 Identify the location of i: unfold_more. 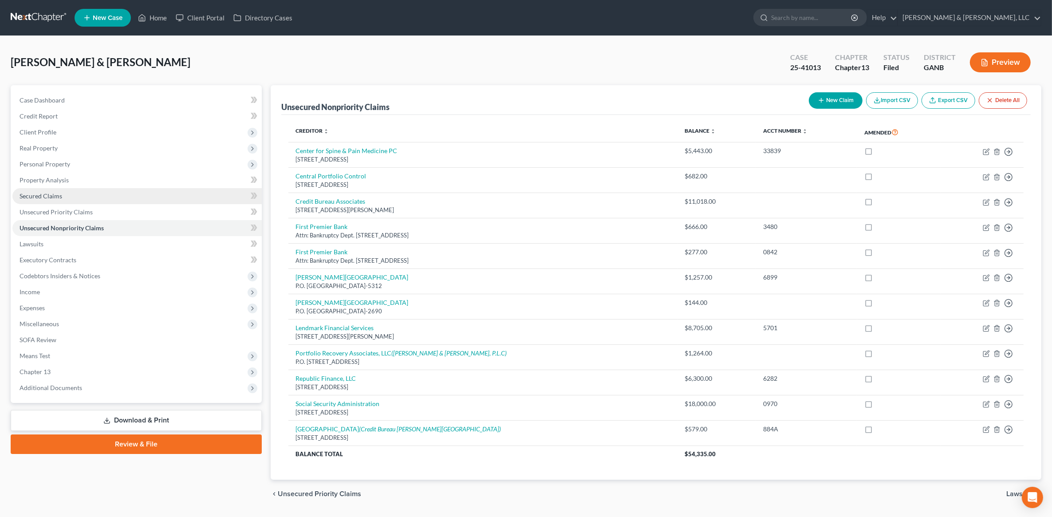
(326, 131).